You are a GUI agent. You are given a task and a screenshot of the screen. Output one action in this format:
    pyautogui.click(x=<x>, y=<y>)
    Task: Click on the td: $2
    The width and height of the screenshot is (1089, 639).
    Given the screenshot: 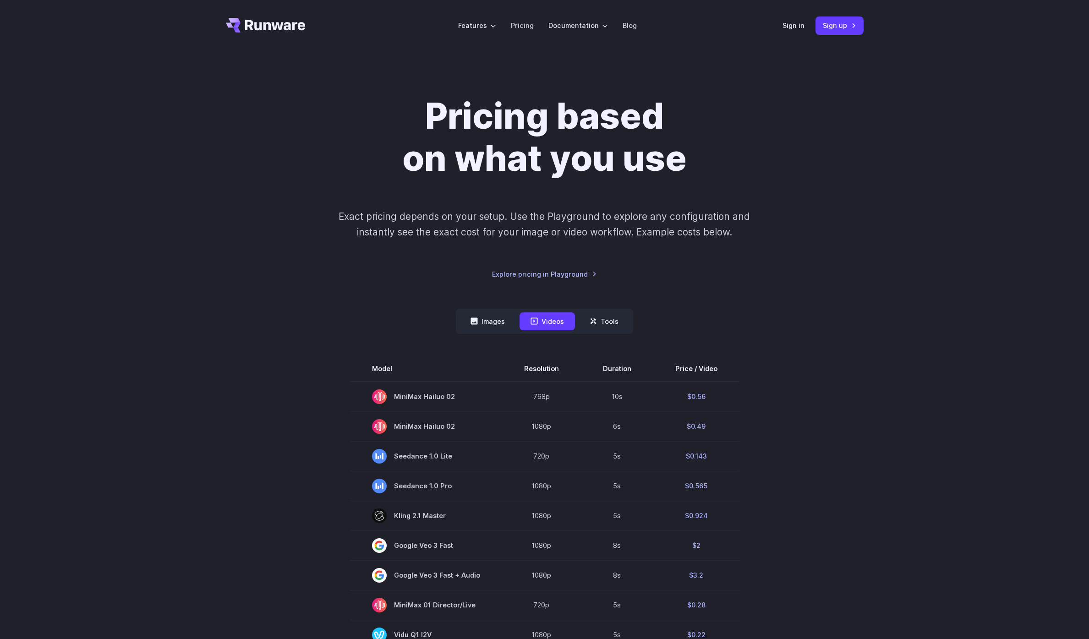 What is the action you would take?
    pyautogui.click(x=696, y=545)
    